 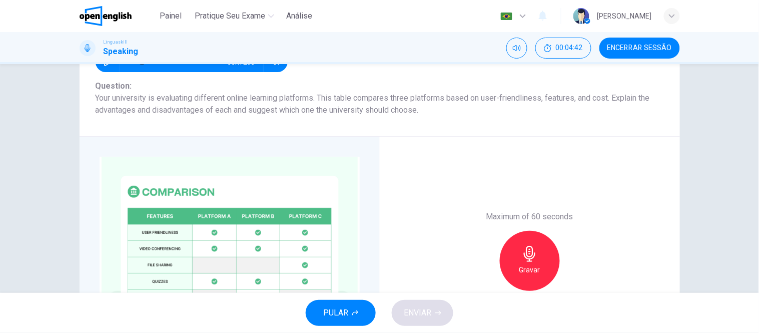 I want to click on span: Pratique seu exame, so click(x=230, y=16).